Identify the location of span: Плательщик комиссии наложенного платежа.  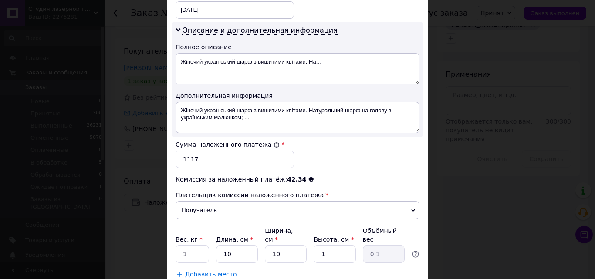
(250, 195).